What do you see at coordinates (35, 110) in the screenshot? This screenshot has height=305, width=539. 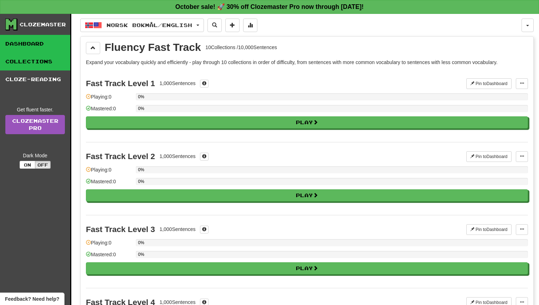 I see `div: Get fluent faster.` at bounding box center [35, 110].